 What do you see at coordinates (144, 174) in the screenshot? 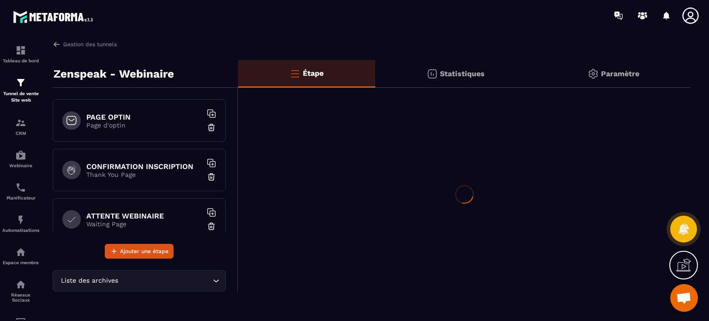
I see `p: Thank You Page` at bounding box center [144, 174].